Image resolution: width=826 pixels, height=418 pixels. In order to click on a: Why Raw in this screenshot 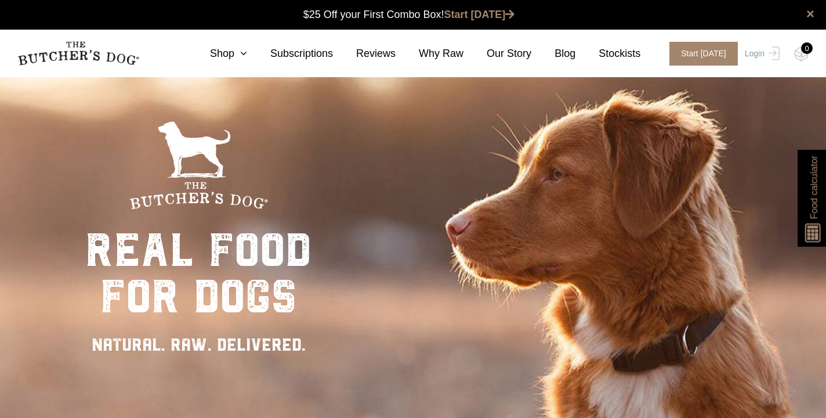, I will do `click(429, 53)`.